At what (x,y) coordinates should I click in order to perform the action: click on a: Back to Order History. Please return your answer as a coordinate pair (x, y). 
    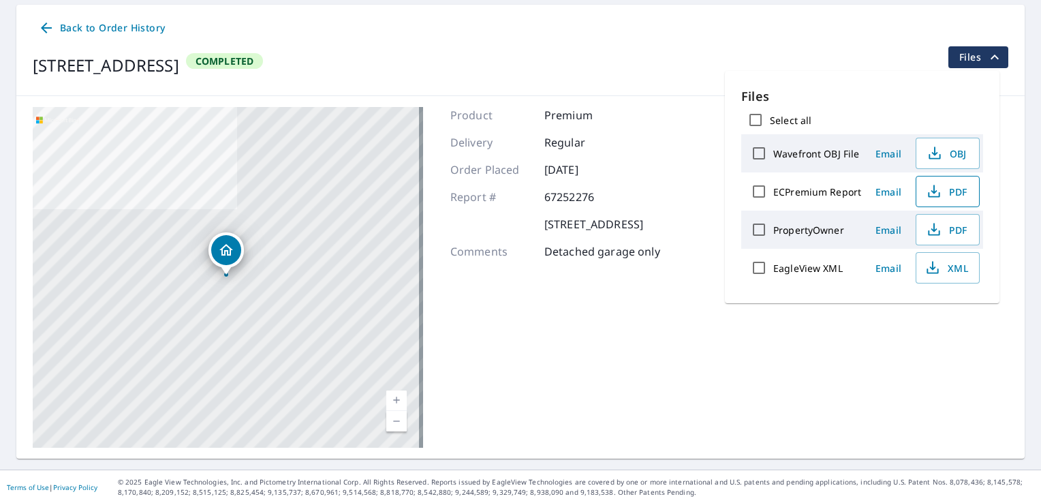
    Looking at the image, I should click on (102, 28).